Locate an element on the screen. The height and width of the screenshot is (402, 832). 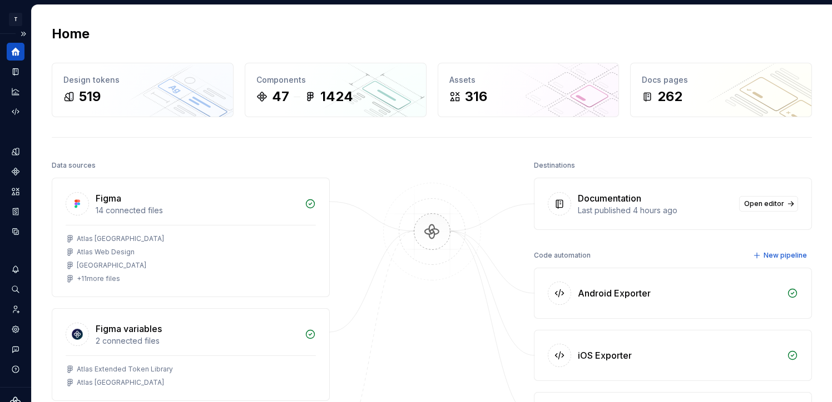
div: Notifications is located at coordinates (16, 270).